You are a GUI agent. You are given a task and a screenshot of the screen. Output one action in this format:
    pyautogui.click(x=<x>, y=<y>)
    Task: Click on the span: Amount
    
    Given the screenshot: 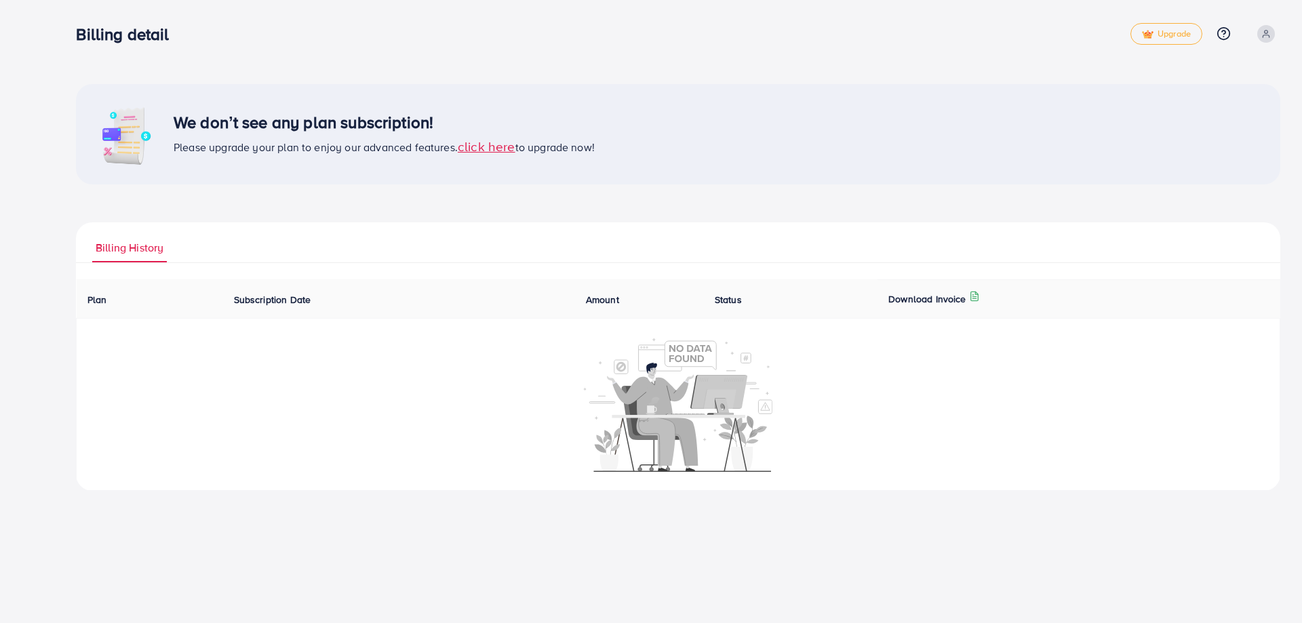 What is the action you would take?
    pyautogui.click(x=602, y=300)
    